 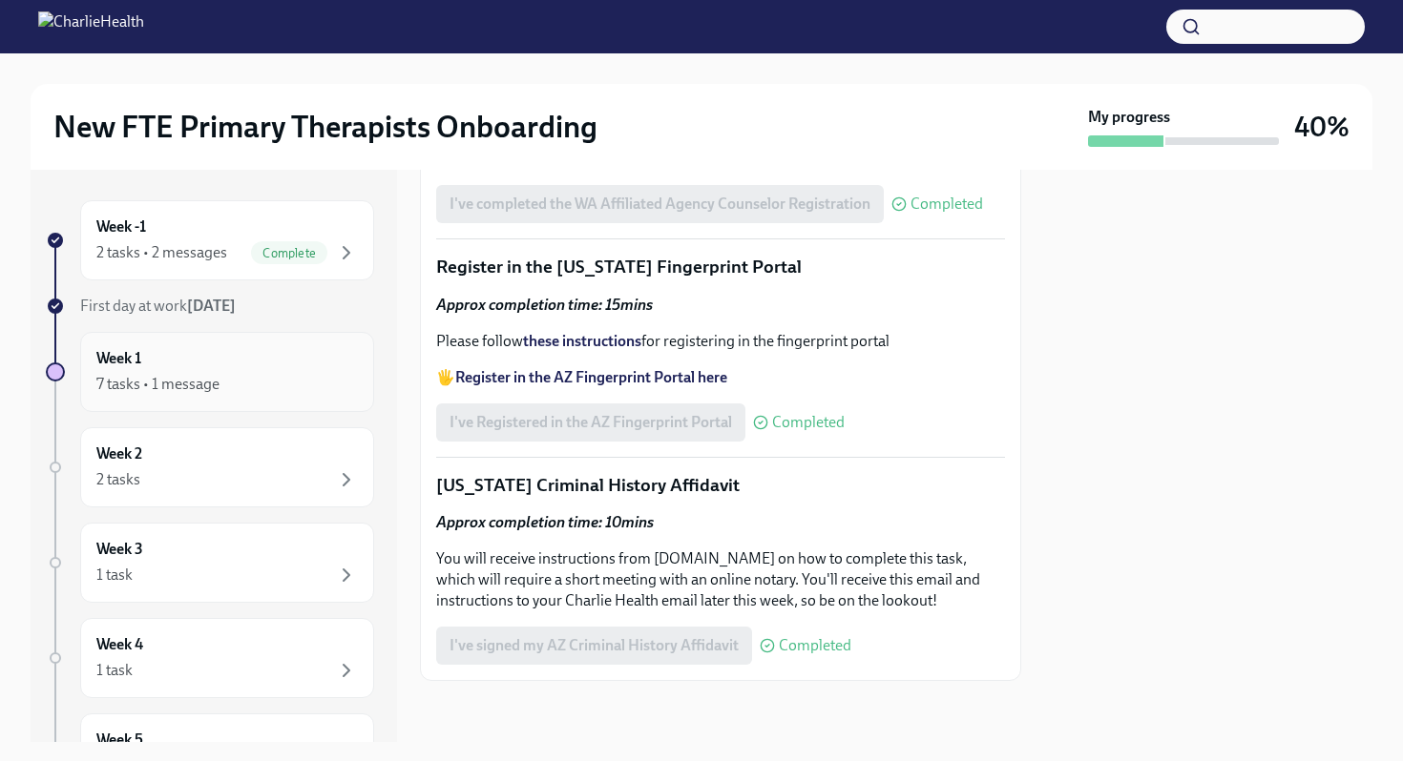 What do you see at coordinates (210, 468) in the screenshot?
I see `a: Week 22 tasks` at bounding box center [210, 468].